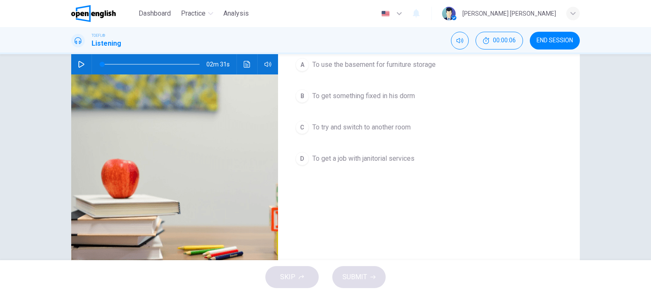 This screenshot has height=294, width=651. Describe the element at coordinates (175, 177) in the screenshot. I see `img: Listen to this clip about Moving Furniture to the Basement before answering the questions:` at that location.